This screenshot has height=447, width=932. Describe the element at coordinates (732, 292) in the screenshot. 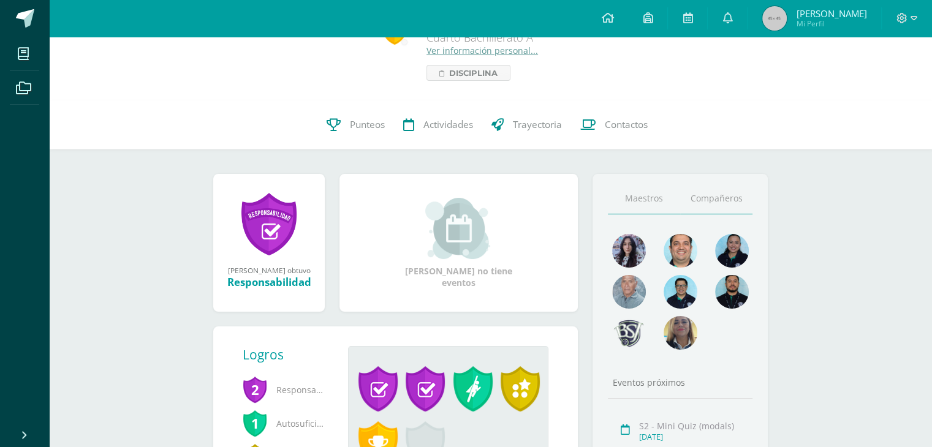

I see `img: 2207c9b573316a41e74c87832a091651.png` at that location.